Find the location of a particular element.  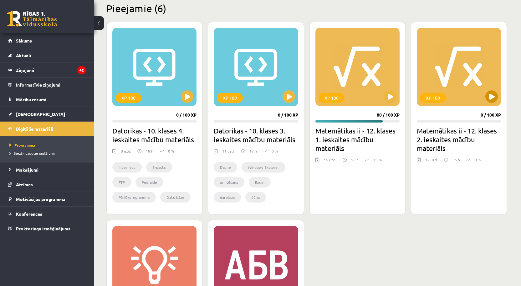

a: Sākums is located at coordinates (47, 41).